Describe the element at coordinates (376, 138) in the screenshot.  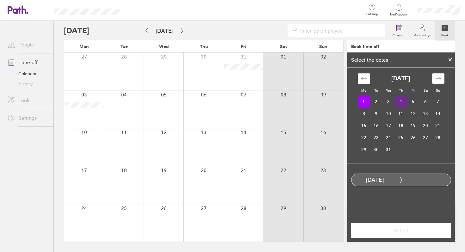
I see `td: Choose Tuesday, December 23, 2025 as your check-out date. It’s available.` at that location.